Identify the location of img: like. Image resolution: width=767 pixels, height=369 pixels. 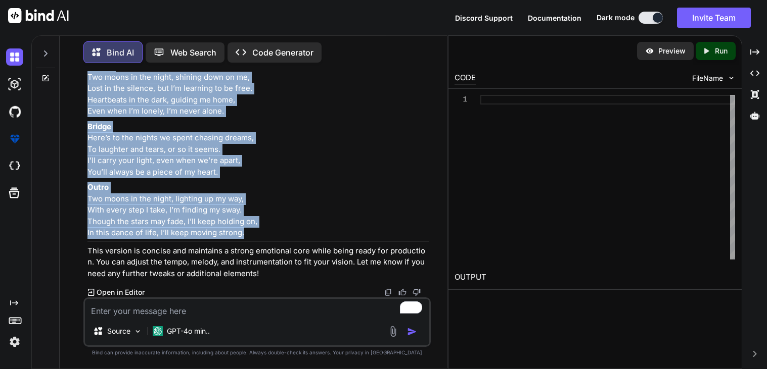
(402, 293).